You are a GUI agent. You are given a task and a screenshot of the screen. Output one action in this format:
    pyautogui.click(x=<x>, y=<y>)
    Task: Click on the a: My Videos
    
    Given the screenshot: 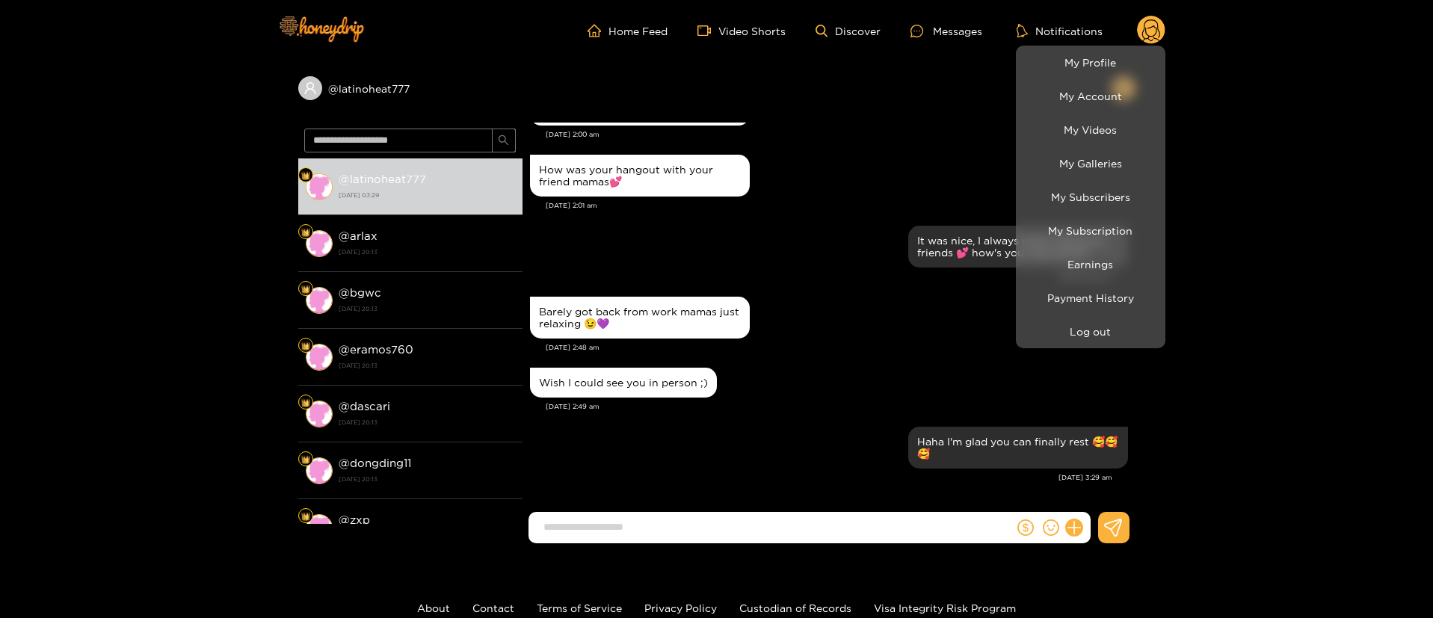 What is the action you would take?
    pyautogui.click(x=1091, y=129)
    